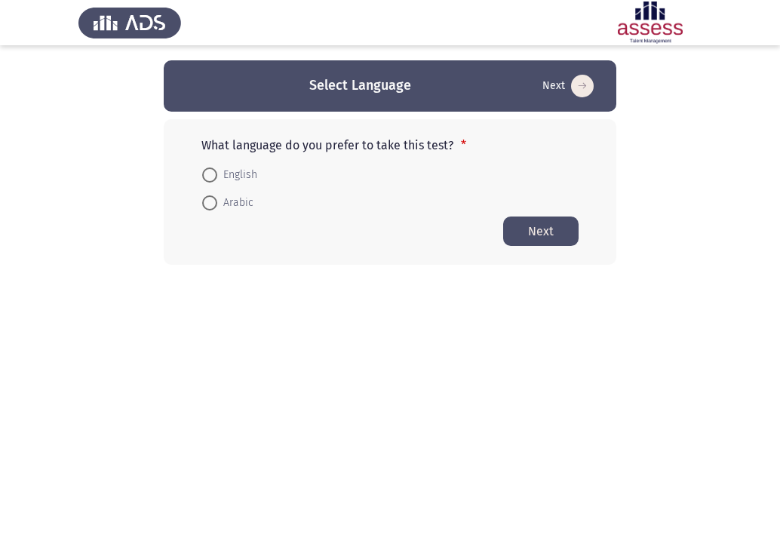 This screenshot has width=780, height=556. What do you see at coordinates (237, 175) in the screenshot?
I see `span: English` at bounding box center [237, 175].